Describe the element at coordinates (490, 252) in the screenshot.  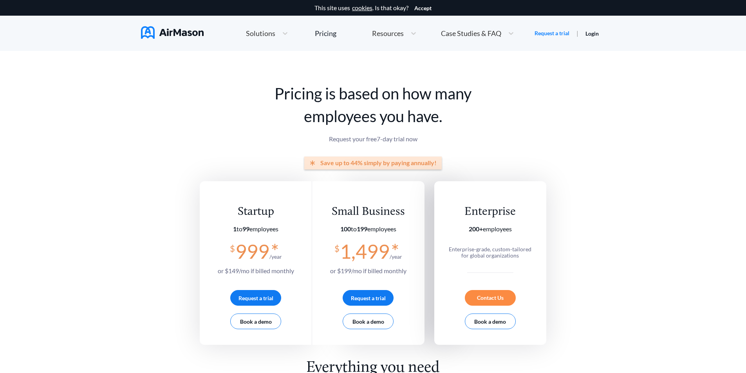
I see `span: Enterprise-grade, custom-tailored for global organizations` at that location.